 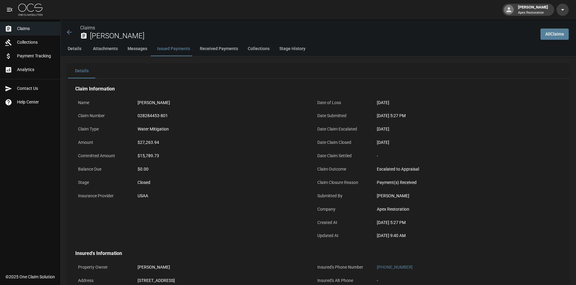 What do you see at coordinates (460, 209) in the screenshot?
I see `div: Apex Restoration` at bounding box center [460, 209].